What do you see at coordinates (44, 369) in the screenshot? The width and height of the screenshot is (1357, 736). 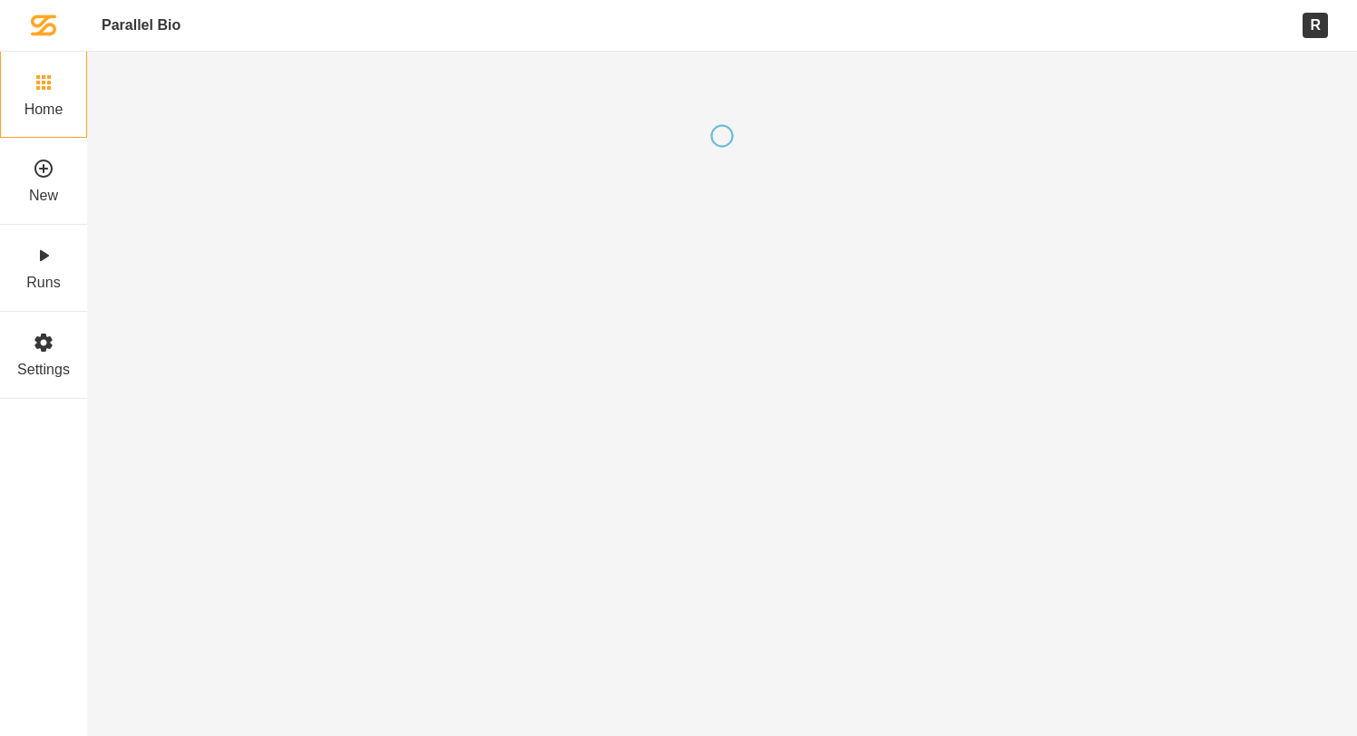 I see `label: Settings` at bounding box center [44, 369].